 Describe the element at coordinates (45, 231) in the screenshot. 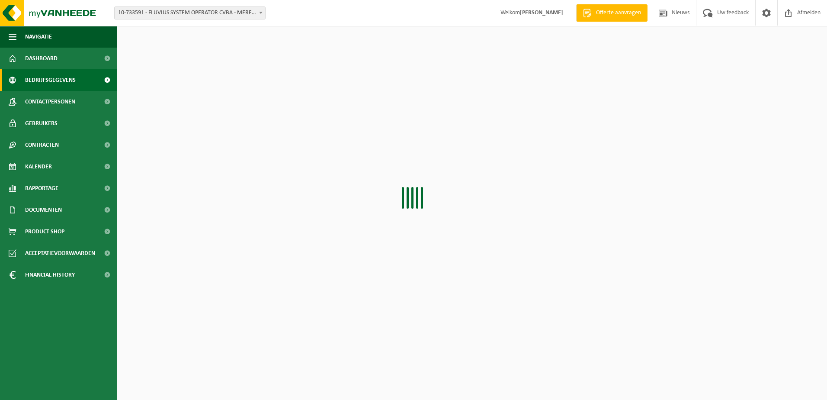

I see `span: Product Shop` at that location.